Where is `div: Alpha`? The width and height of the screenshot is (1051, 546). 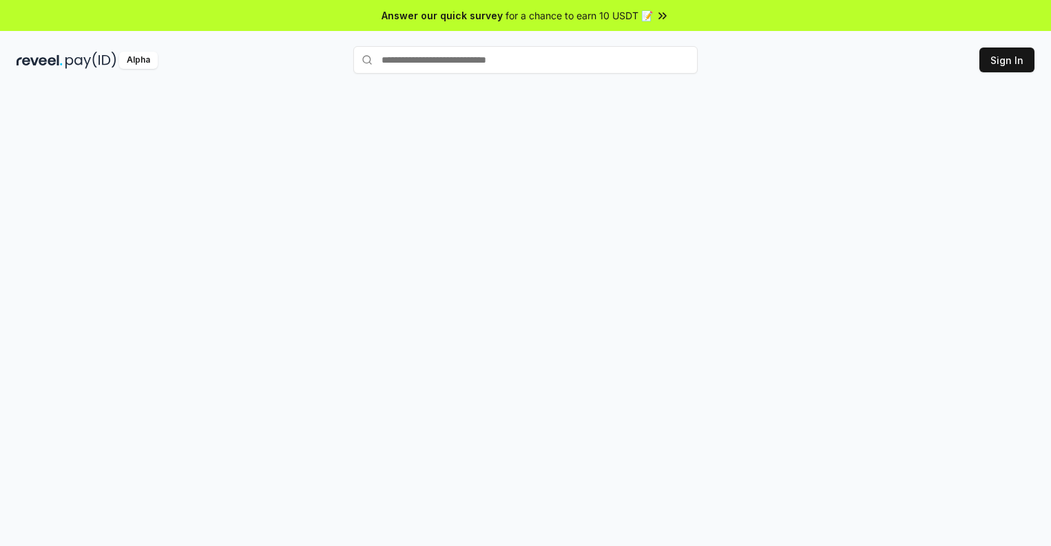
div: Alpha is located at coordinates (138, 60).